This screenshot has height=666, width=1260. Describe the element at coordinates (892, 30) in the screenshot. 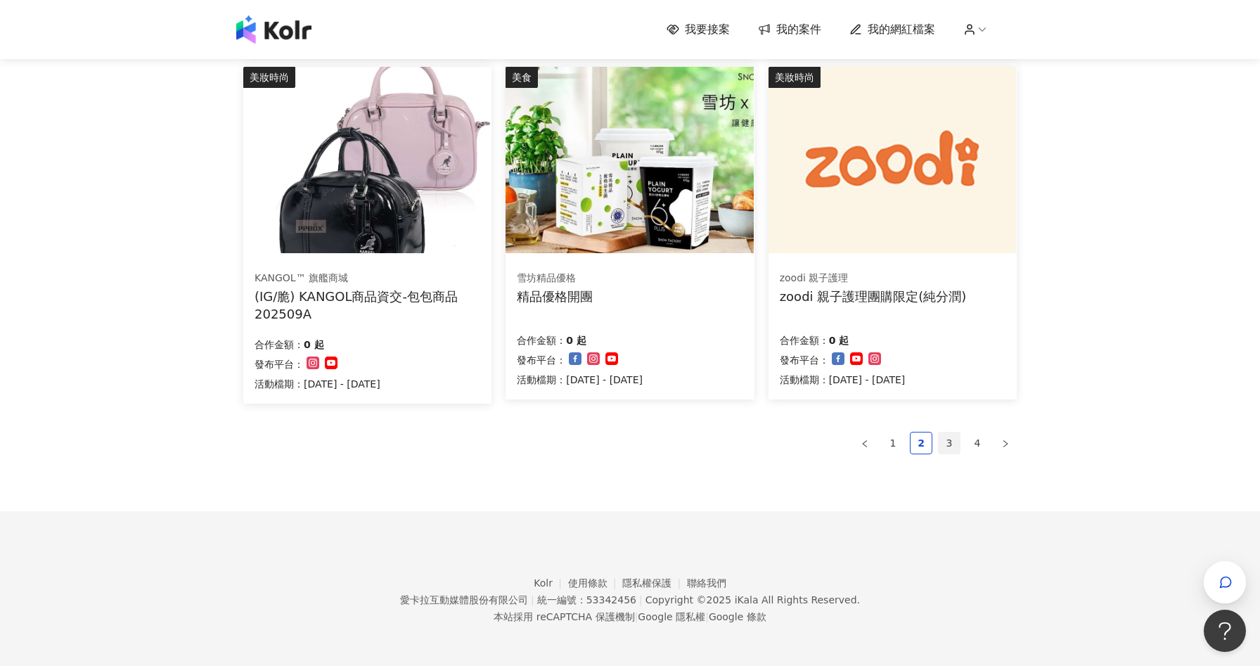

I see `a: 我的網紅檔案` at that location.